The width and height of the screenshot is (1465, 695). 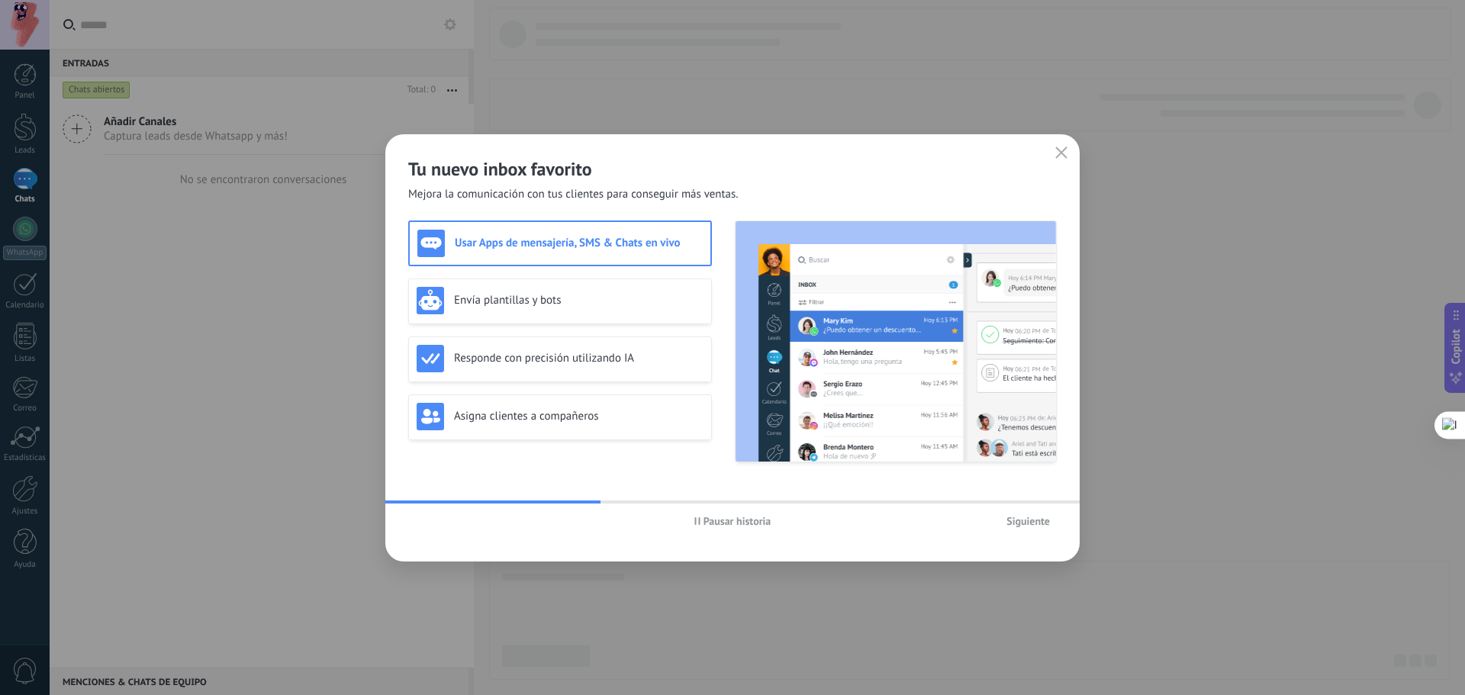 I want to click on h3: Envía plantillas y bots, so click(x=578, y=300).